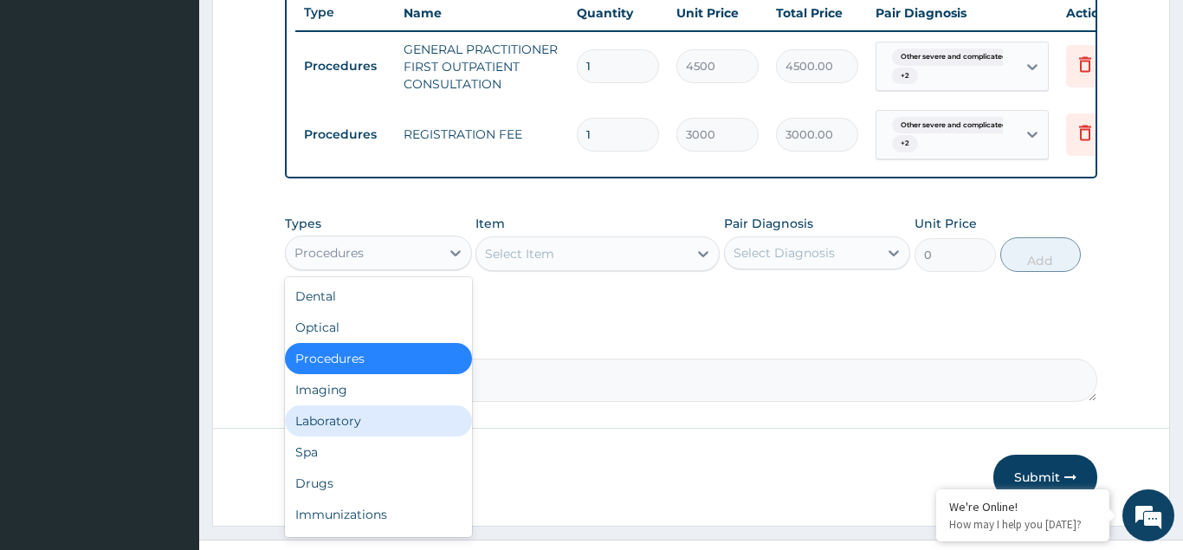 The width and height of the screenshot is (1183, 550). Describe the element at coordinates (1023, 507) in the screenshot. I see `div: We're Online!` at that location.